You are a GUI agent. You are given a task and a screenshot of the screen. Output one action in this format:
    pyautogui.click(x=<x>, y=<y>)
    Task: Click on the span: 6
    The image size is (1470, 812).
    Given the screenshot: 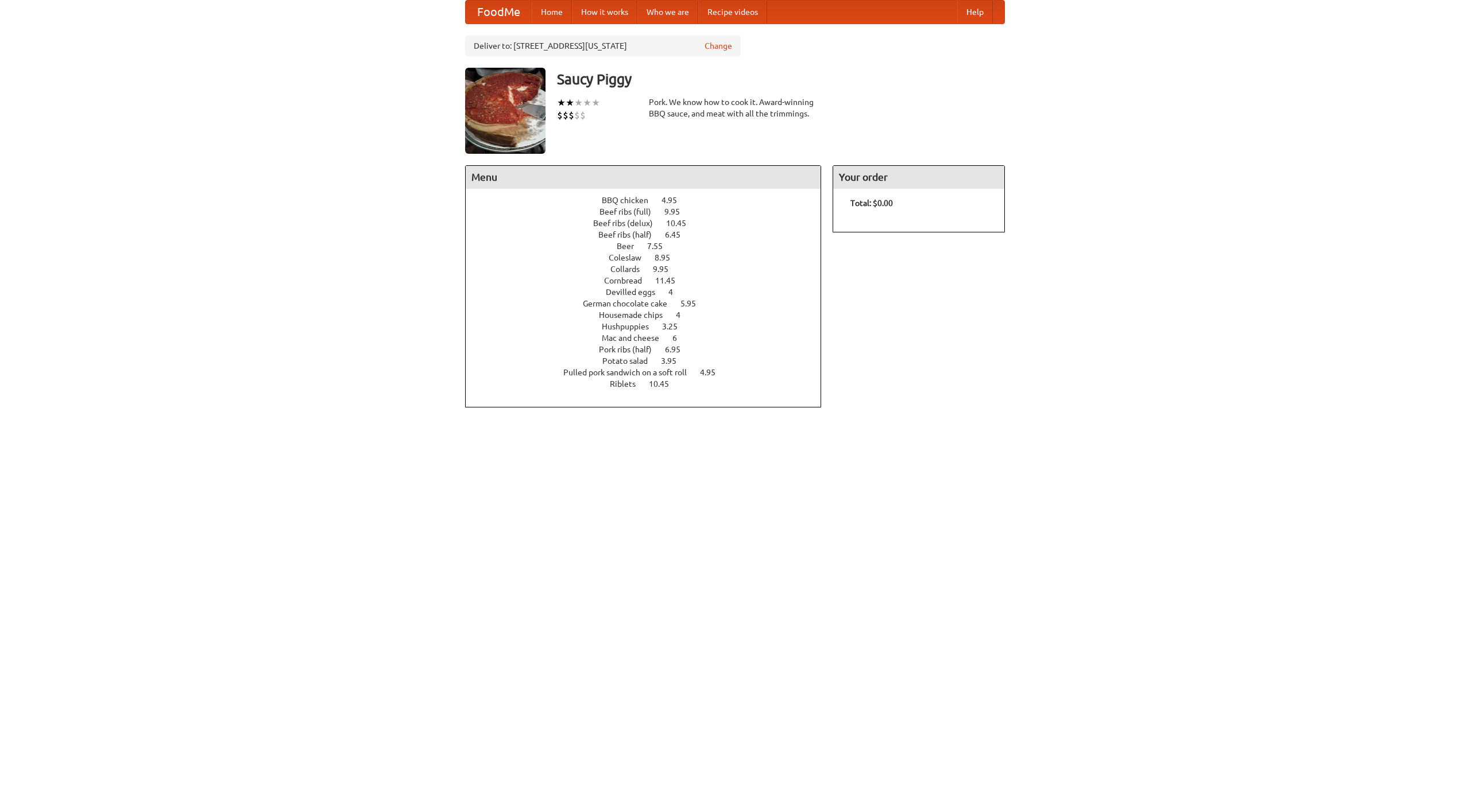 What is the action you would take?
    pyautogui.click(x=680, y=338)
    